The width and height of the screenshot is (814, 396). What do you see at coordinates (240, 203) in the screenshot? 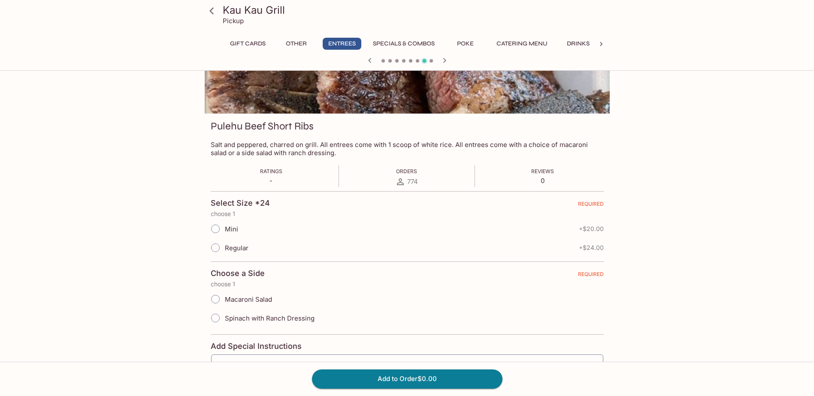
I see `h4: Select Size *24` at bounding box center [240, 203].